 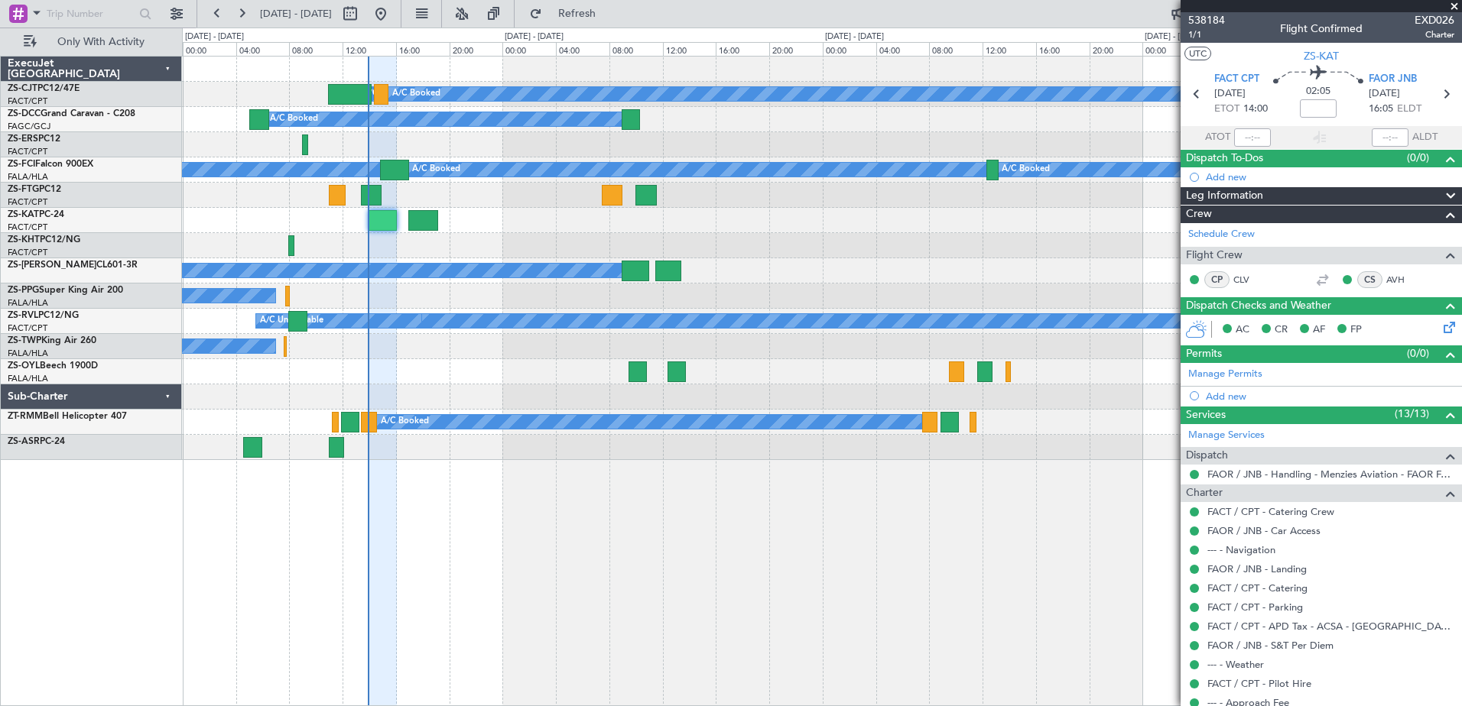 What do you see at coordinates (34, 190) in the screenshot?
I see `a: ZS-FTGPC12` at bounding box center [34, 190].